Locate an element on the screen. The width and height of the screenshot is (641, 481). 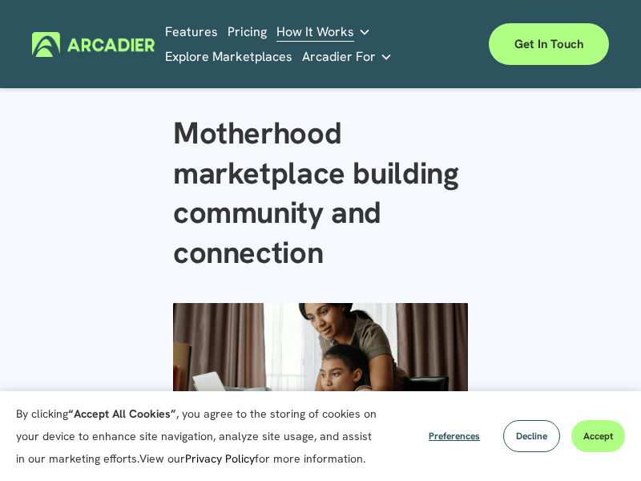
a: Features is located at coordinates (192, 31).